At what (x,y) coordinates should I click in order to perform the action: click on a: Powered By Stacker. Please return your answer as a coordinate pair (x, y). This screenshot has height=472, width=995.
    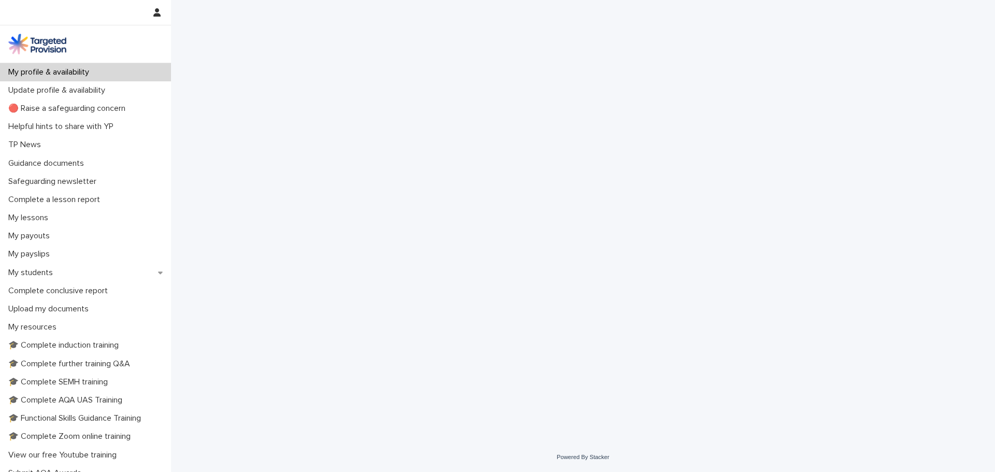
    Looking at the image, I should click on (583, 457).